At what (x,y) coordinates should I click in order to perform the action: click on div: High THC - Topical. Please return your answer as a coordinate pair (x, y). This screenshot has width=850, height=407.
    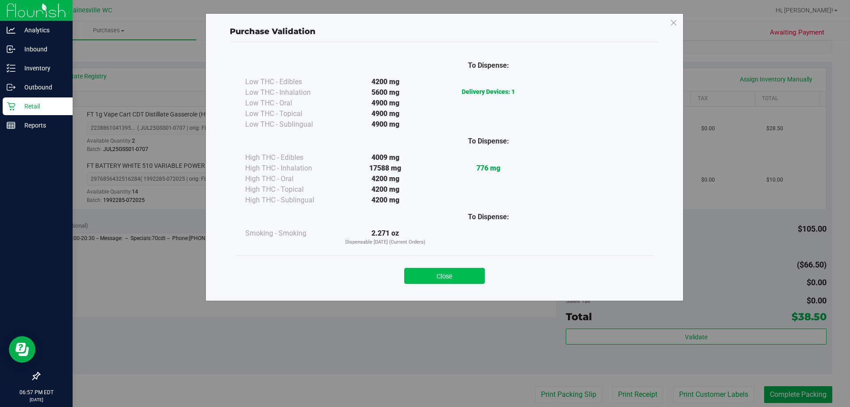
    Looking at the image, I should click on (289, 189).